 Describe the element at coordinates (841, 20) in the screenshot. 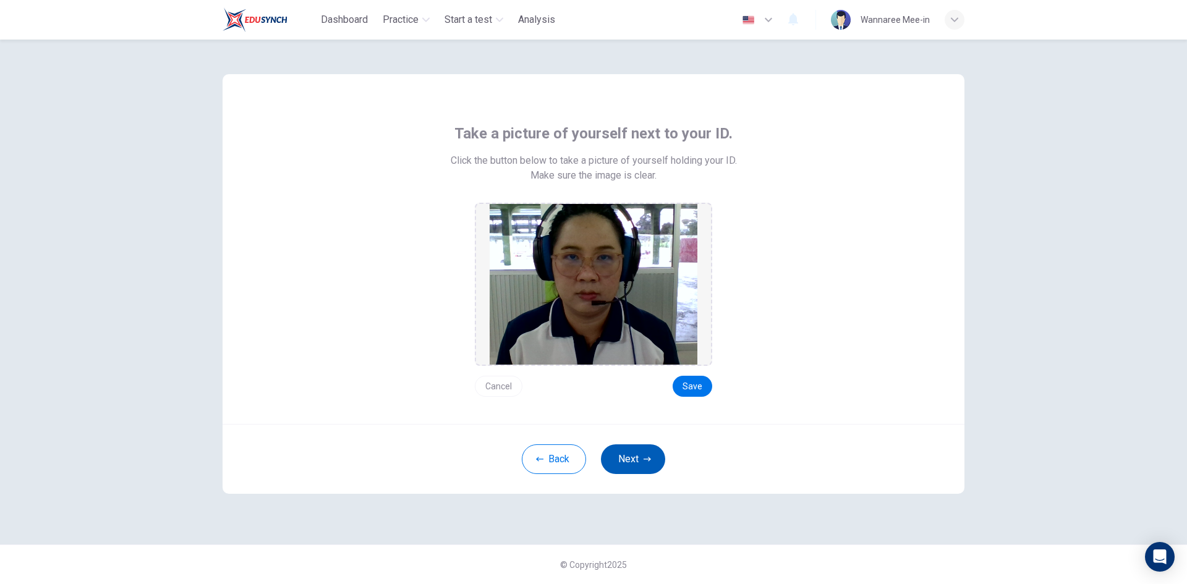

I see `img: Profile picture` at that location.